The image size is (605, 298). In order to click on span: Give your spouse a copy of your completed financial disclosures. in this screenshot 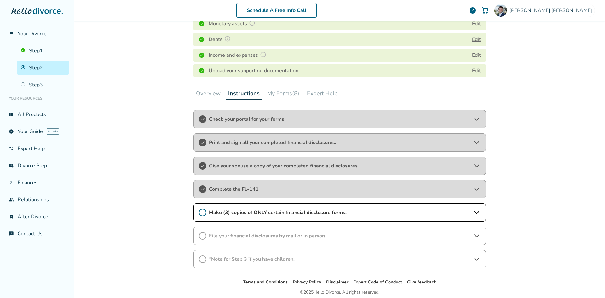, I will do `click(340, 166)`.